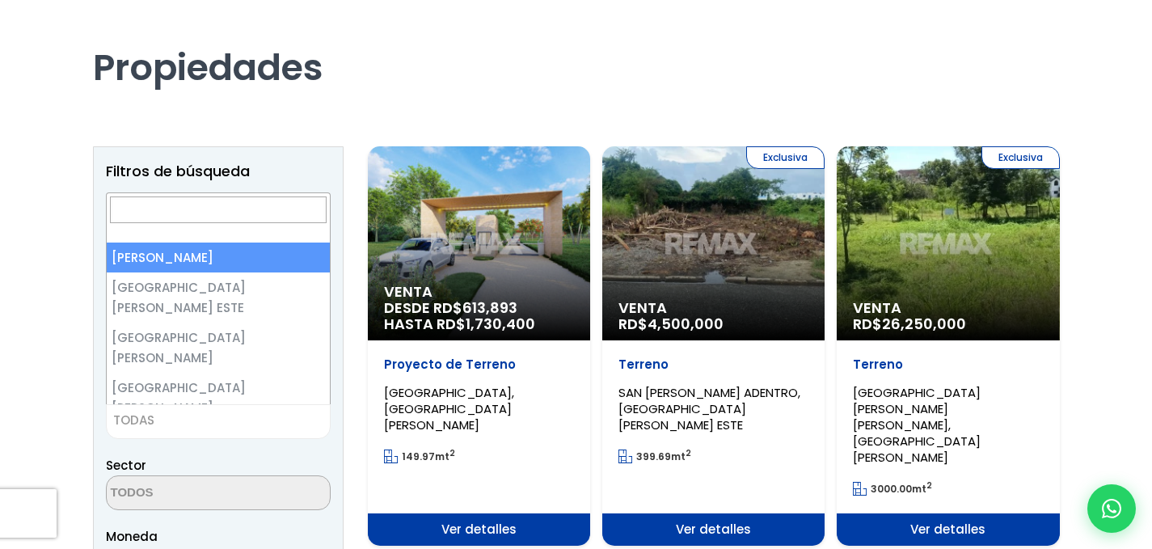  I want to click on h1: Propiedades, so click(576, 45).